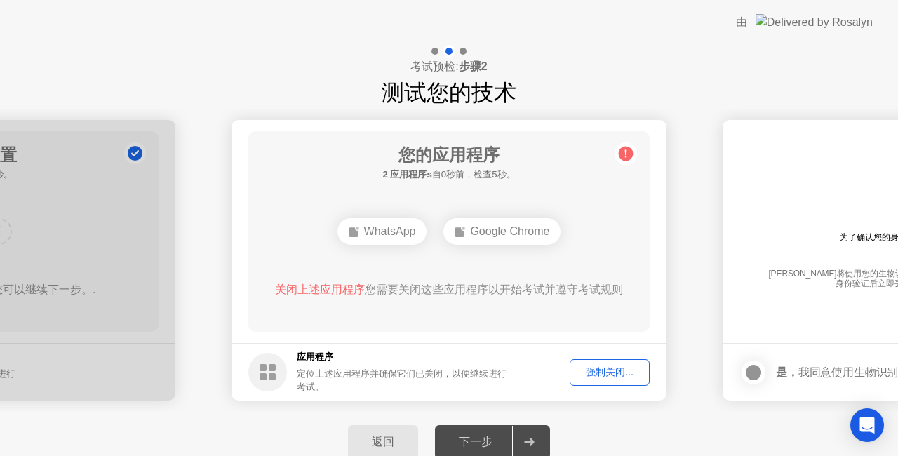  I want to click on div: 返回, so click(383, 442).